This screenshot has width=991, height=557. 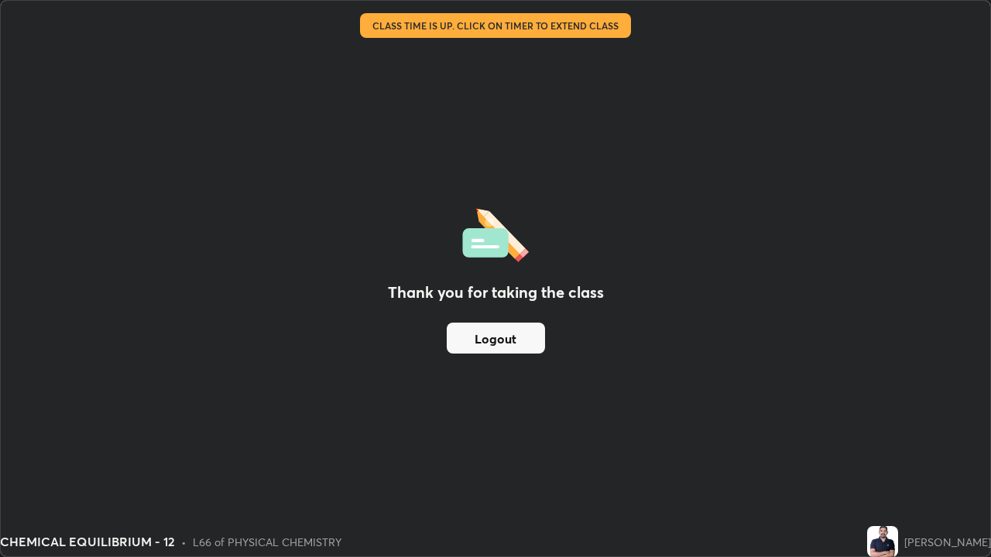 I want to click on img: b802cd2ee5f64e51beddf1074ae91585.jpg, so click(x=883, y=542).